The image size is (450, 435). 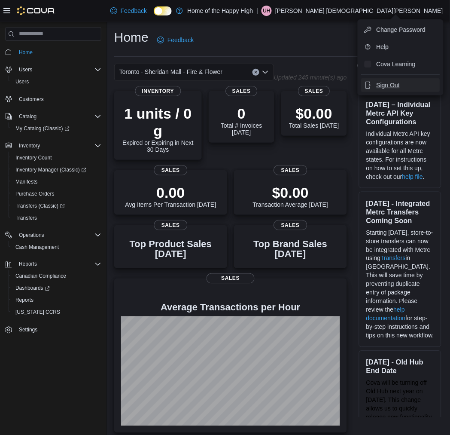 What do you see at coordinates (171, 72) in the screenshot?
I see `span: Toronto - Sheridan Mall - Fire & Flower` at bounding box center [171, 72].